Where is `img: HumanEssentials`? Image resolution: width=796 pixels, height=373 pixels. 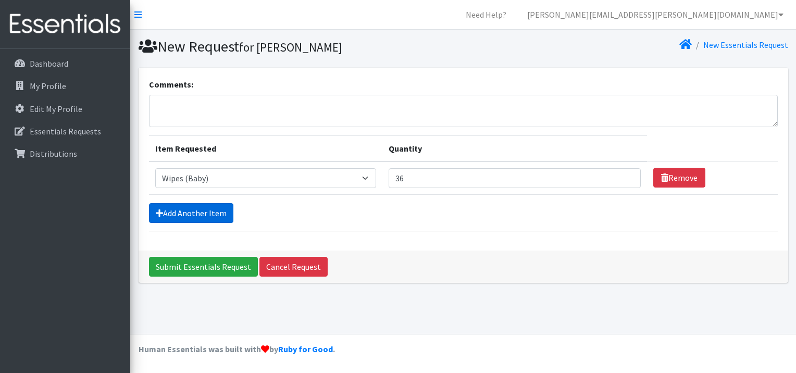 img: HumanEssentials is located at coordinates (65, 24).